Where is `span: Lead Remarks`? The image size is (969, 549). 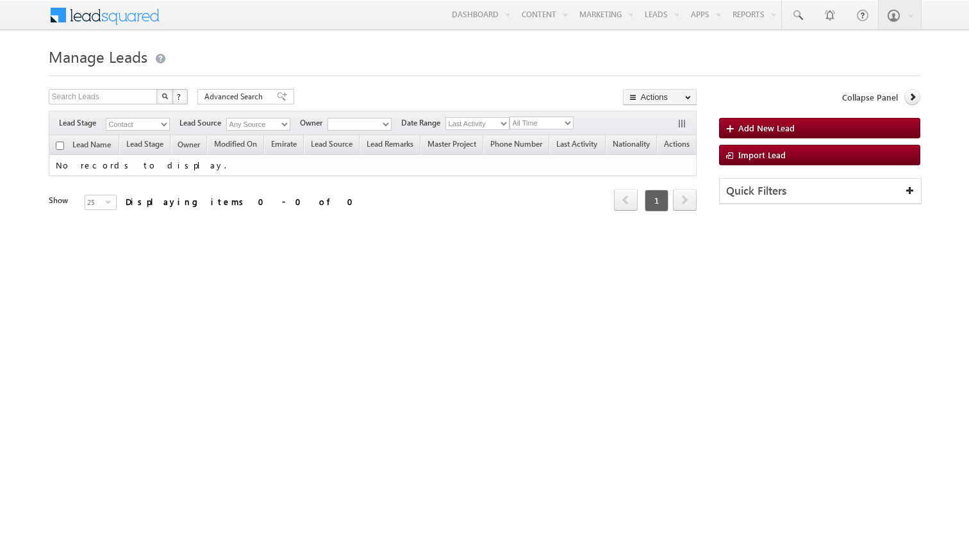 span: Lead Remarks is located at coordinates (390, 144).